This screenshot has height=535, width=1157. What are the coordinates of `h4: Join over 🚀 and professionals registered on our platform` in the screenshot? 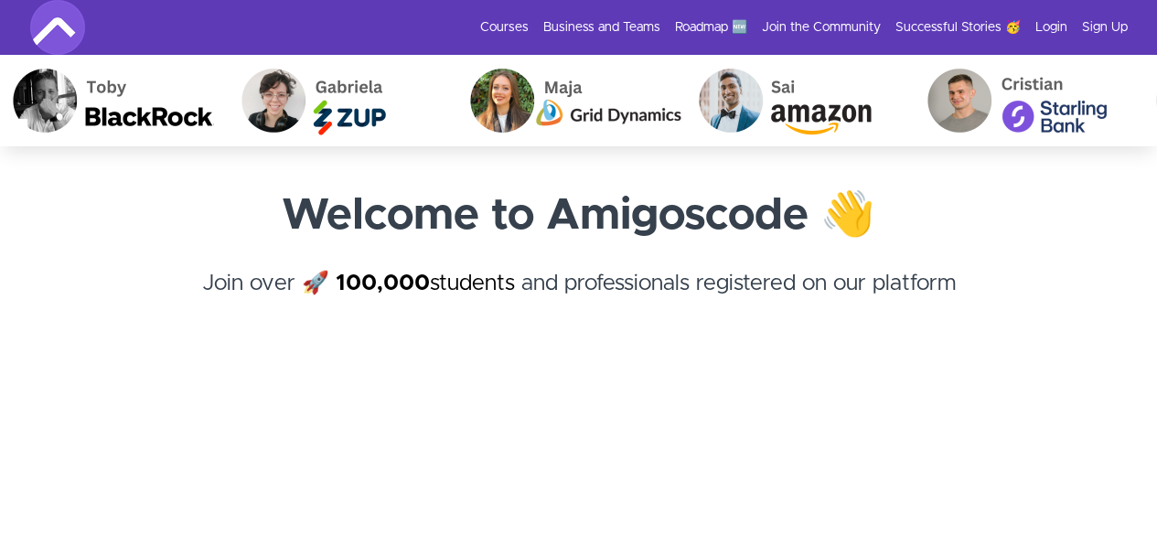 It's located at (579, 300).